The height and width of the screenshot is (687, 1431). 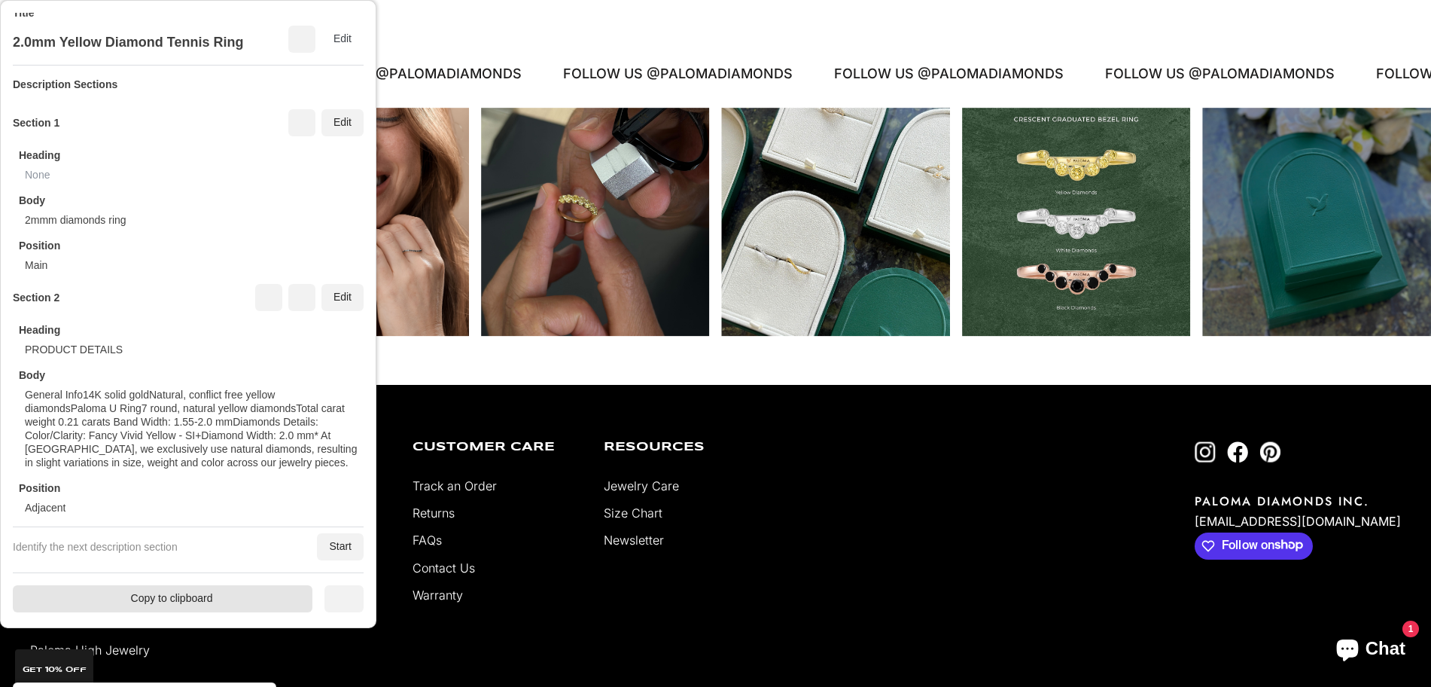 I want to click on div: Main, so click(x=36, y=265).